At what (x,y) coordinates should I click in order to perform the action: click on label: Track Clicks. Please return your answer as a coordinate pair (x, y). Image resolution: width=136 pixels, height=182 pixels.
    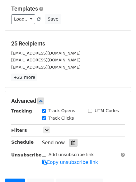
    Looking at the image, I should click on (61, 118).